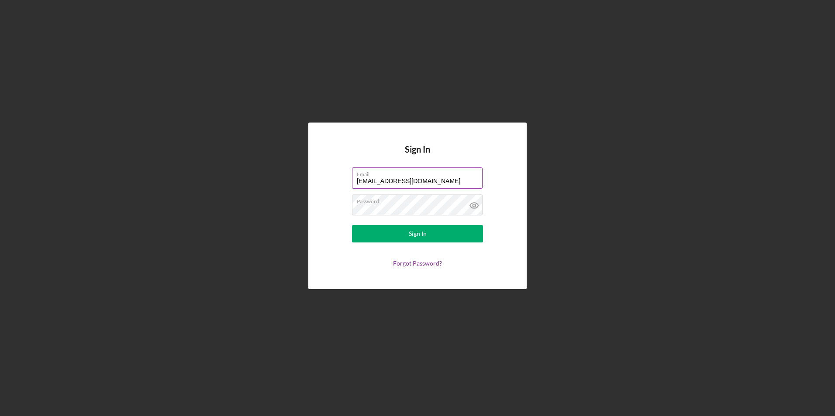 The width and height of the screenshot is (835, 416). I want to click on label: Email, so click(419, 173).